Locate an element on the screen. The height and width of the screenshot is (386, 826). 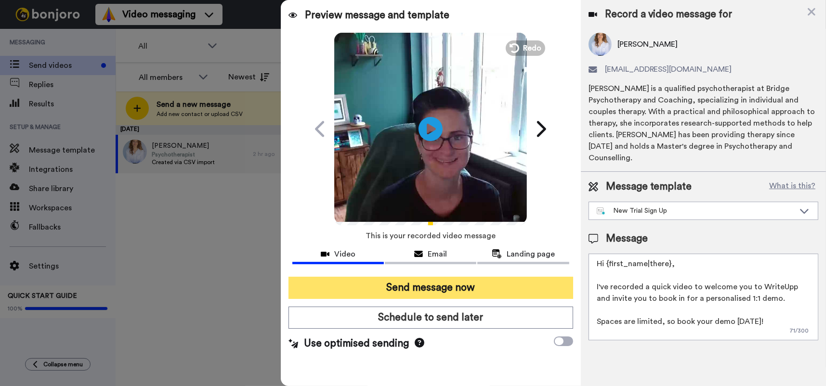
textarea: Hi {first_name|there}, I've recorded a quick video to welcome you to WriteUpp and invite you to b... is located at coordinates (704, 297).